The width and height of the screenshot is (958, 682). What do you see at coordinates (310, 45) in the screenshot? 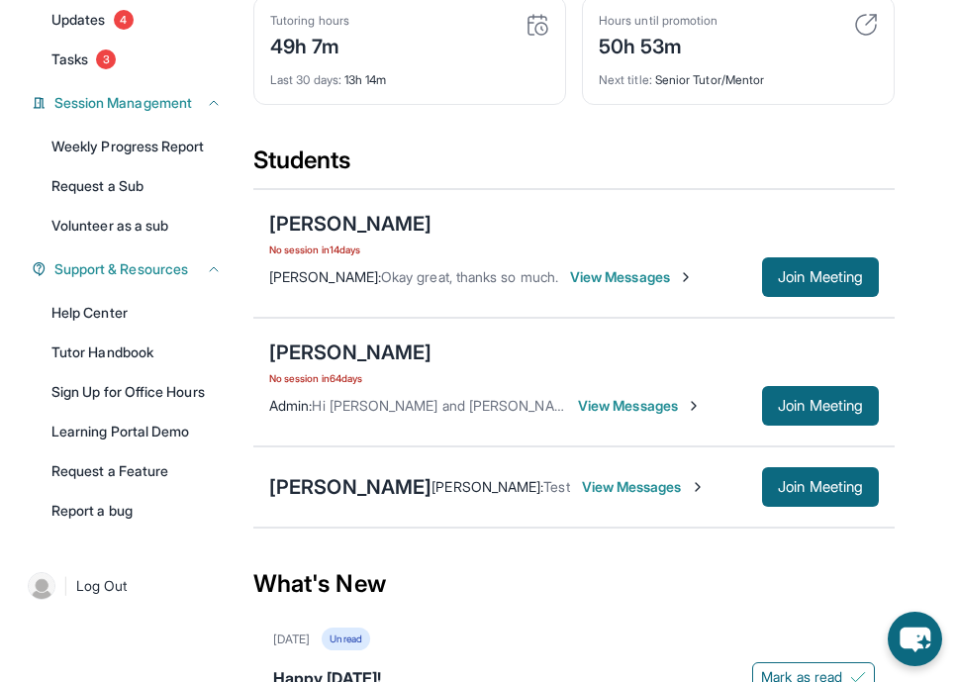
I see `div: 49h 7m` at bounding box center [310, 45].